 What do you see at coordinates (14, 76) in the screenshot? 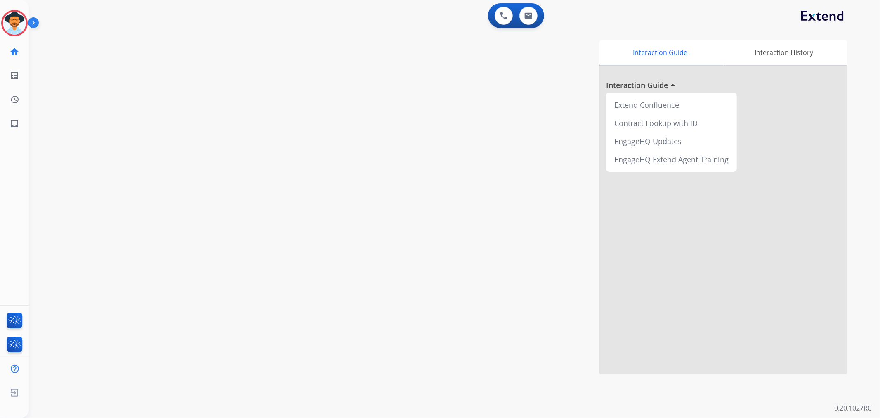
I see `mat-icon: list_alt` at bounding box center [14, 76].